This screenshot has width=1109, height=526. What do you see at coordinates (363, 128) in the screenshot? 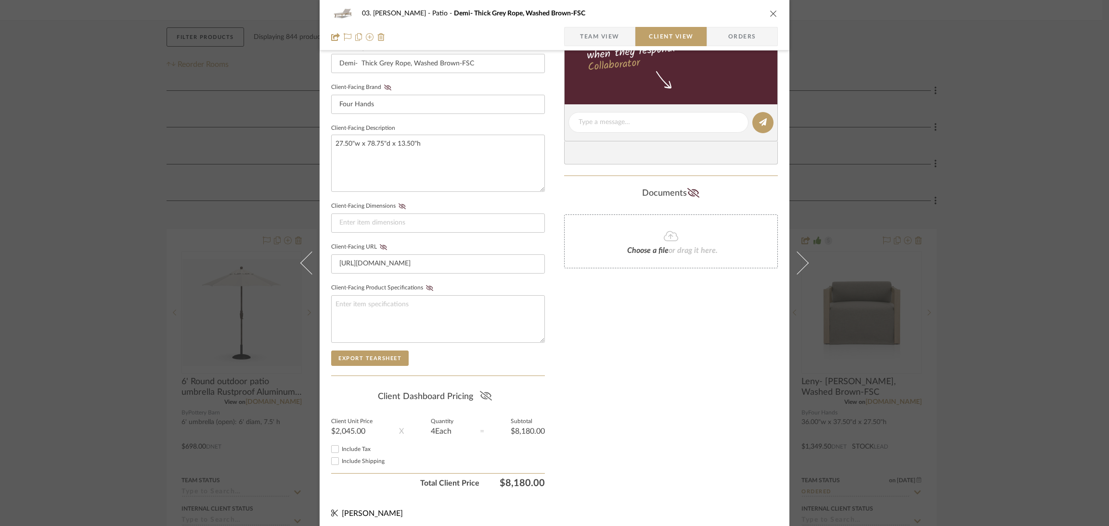
I see `label: Client-Facing Description` at bounding box center [363, 128].